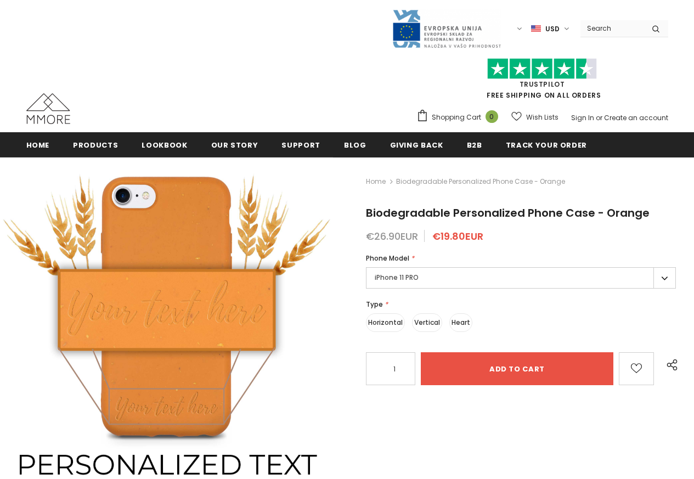 This screenshot has height=479, width=694. I want to click on a: Track your order, so click(546, 144).